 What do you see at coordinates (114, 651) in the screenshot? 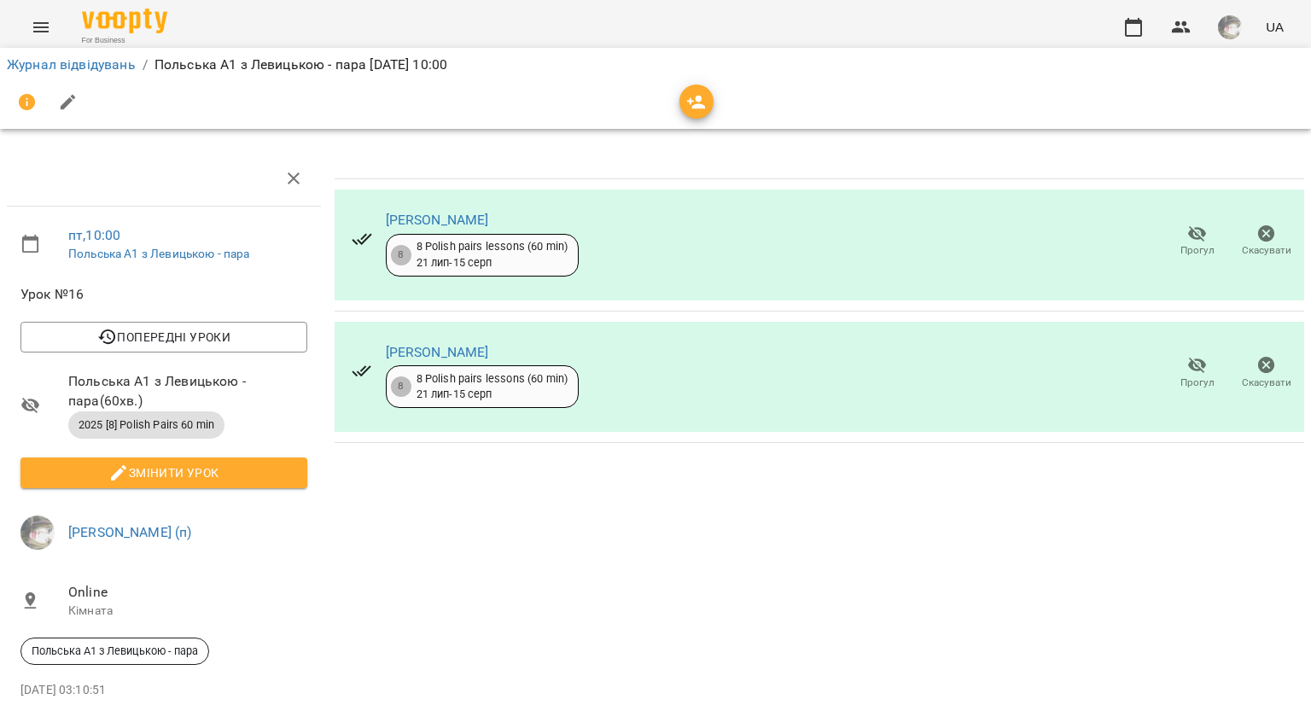
I see `span: Польська А1 з Левицькою - пара` at bounding box center [114, 651].